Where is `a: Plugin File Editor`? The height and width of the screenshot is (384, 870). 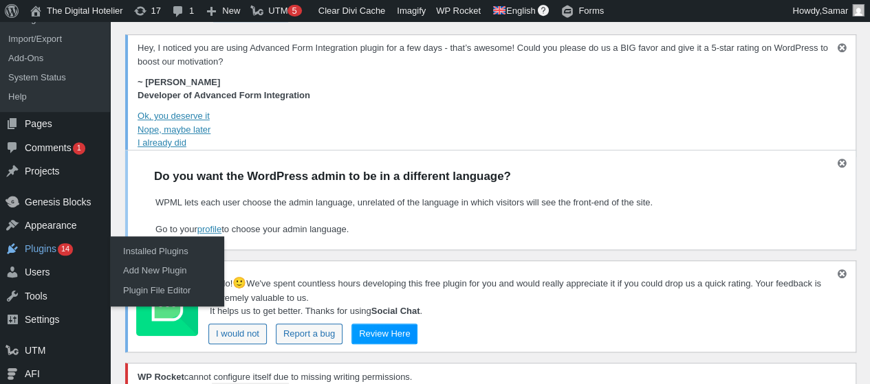 a: Plugin File Editor is located at coordinates (168, 291).